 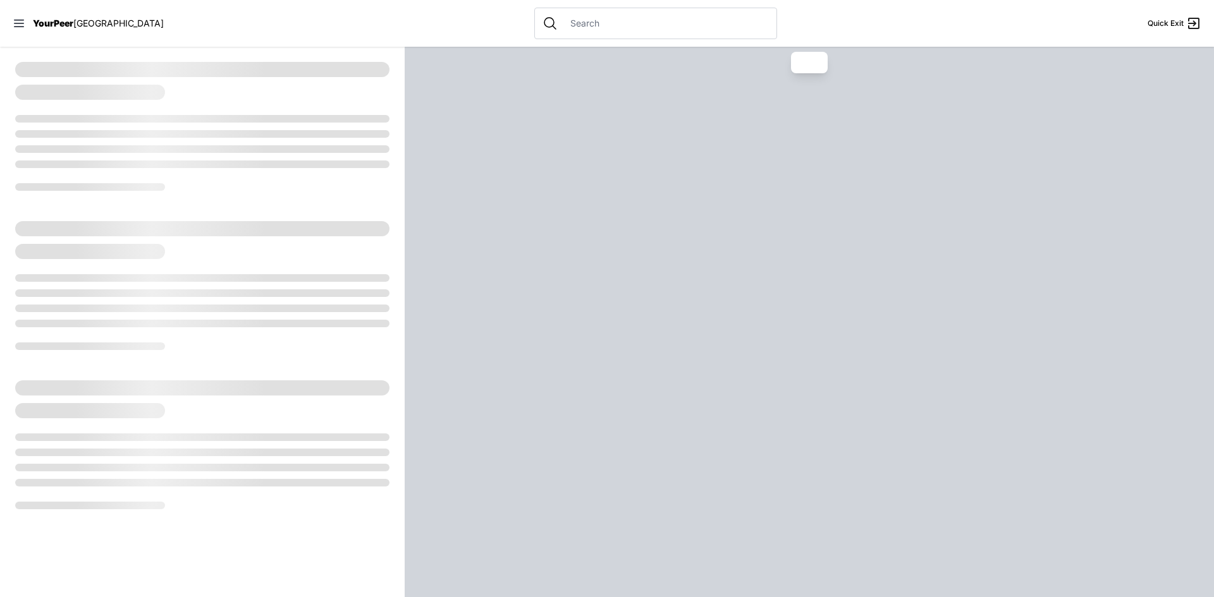 What do you see at coordinates (1174, 23) in the screenshot?
I see `a: Quick Exit` at bounding box center [1174, 23].